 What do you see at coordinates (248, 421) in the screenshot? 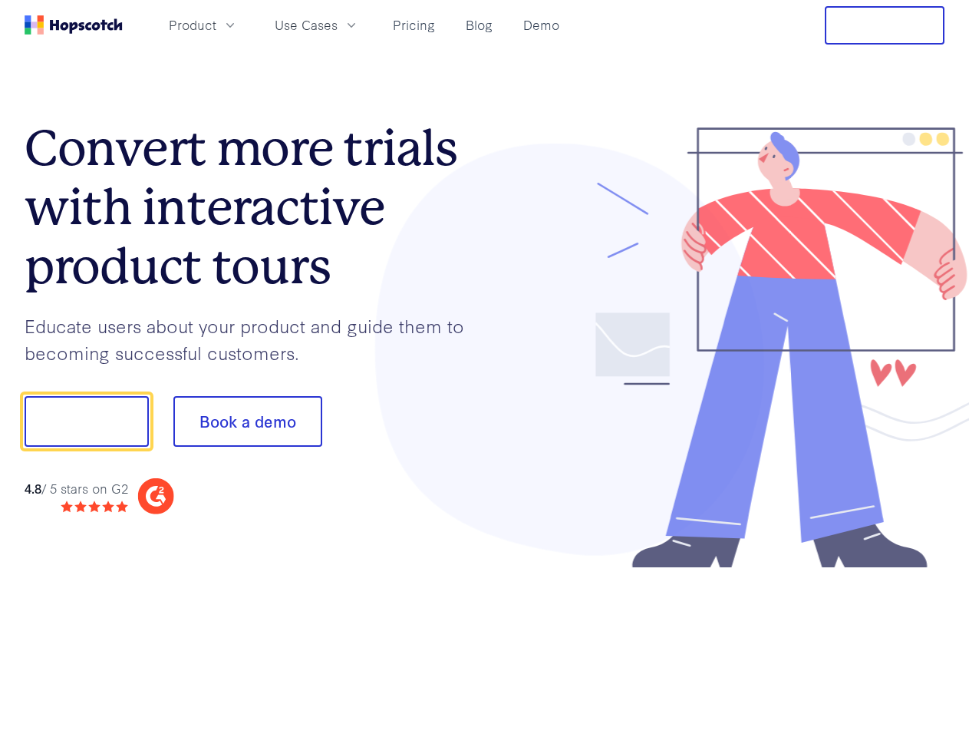
I see `button: Book a demo` at bounding box center [248, 421].